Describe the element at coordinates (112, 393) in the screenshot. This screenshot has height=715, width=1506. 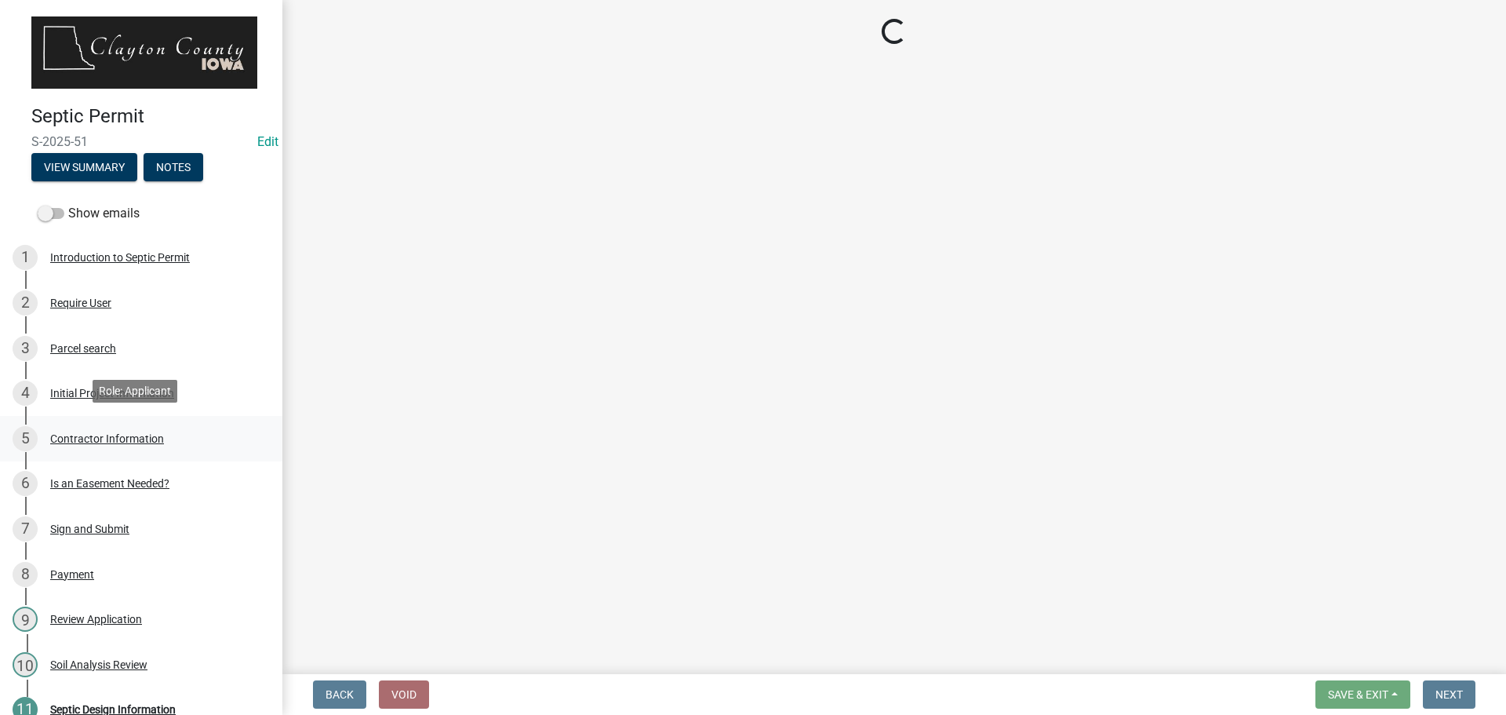
I see `div: Initial Project Information` at that location.